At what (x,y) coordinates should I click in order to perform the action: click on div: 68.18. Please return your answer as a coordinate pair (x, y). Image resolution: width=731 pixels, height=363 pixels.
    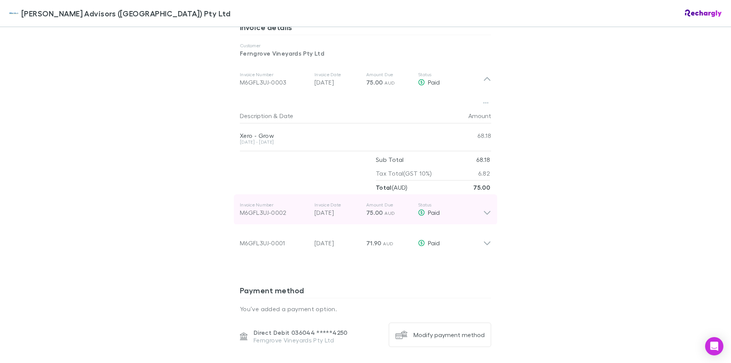
    Looking at the image, I should click on (469, 136).